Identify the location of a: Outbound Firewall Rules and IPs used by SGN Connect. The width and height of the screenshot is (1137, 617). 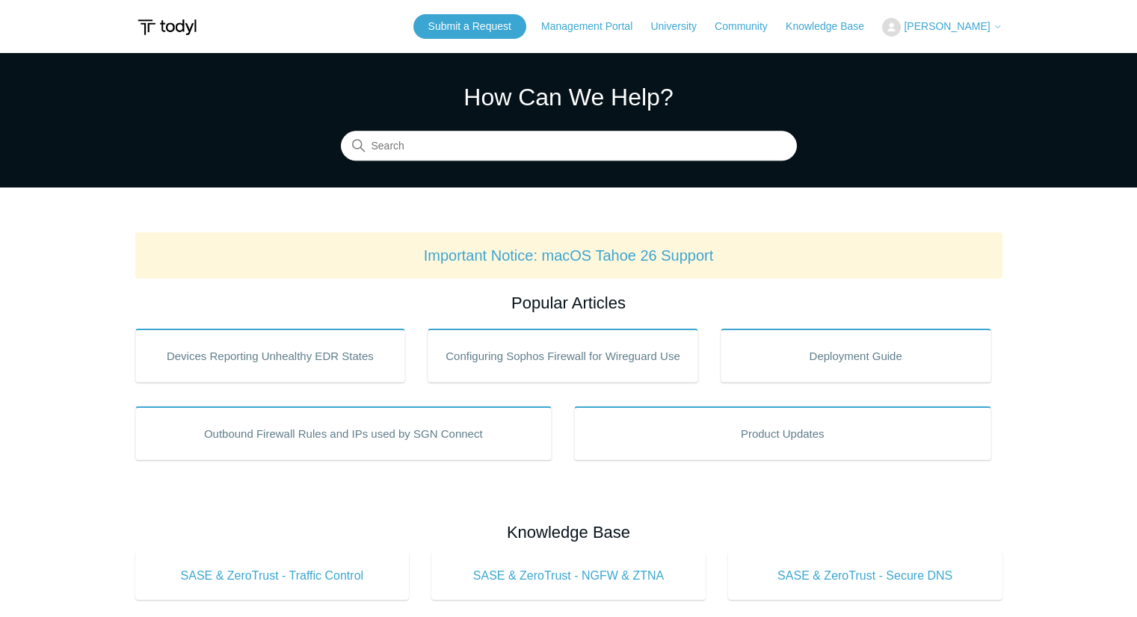
(344, 434).